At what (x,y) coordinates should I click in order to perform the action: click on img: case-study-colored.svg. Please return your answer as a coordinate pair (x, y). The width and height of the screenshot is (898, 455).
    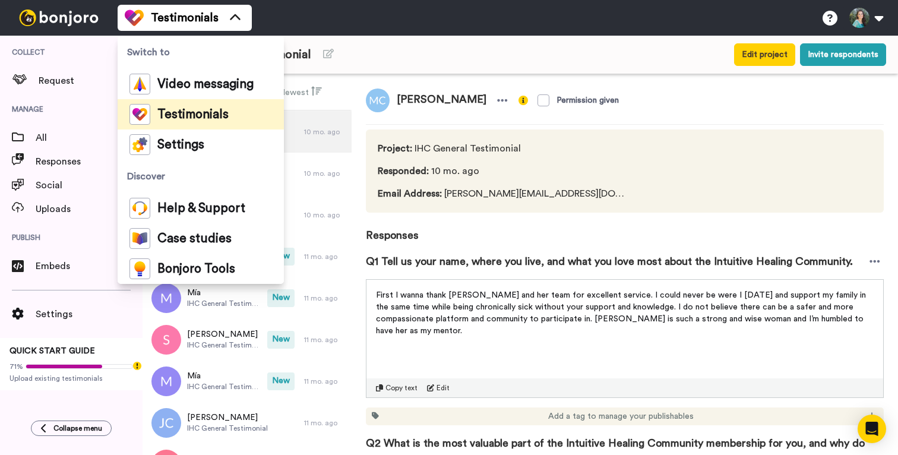
    Looking at the image, I should click on (140, 238).